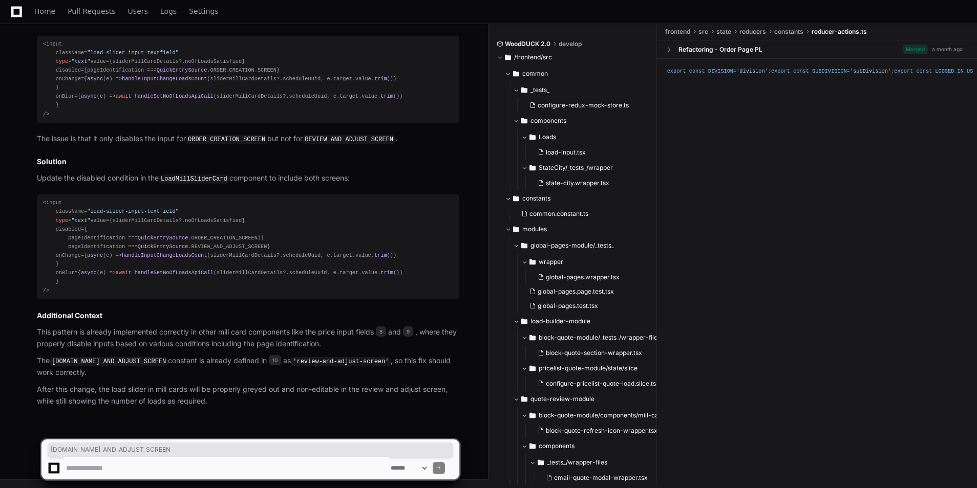 This screenshot has width=977, height=488. Describe the element at coordinates (720, 50) in the screenshot. I see `div: Refactoring - Order Page PL` at that location.